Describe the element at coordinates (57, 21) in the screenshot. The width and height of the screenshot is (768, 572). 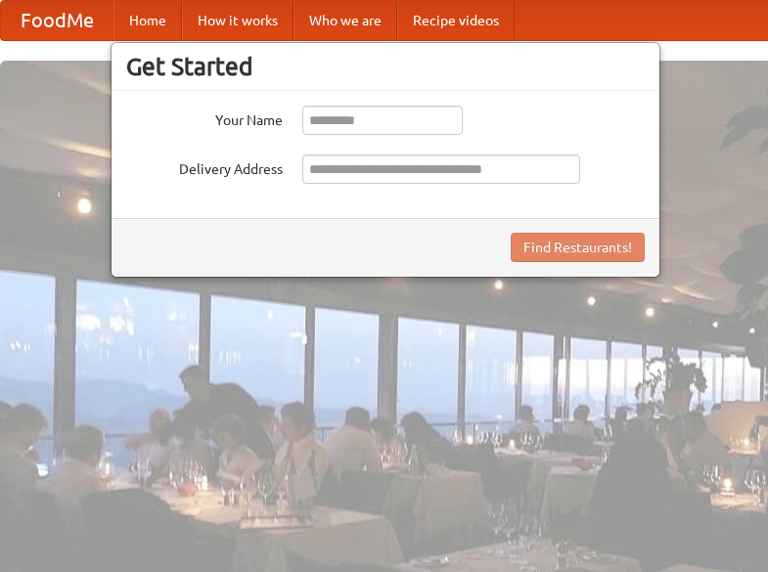
I see `a: FoodMe` at that location.